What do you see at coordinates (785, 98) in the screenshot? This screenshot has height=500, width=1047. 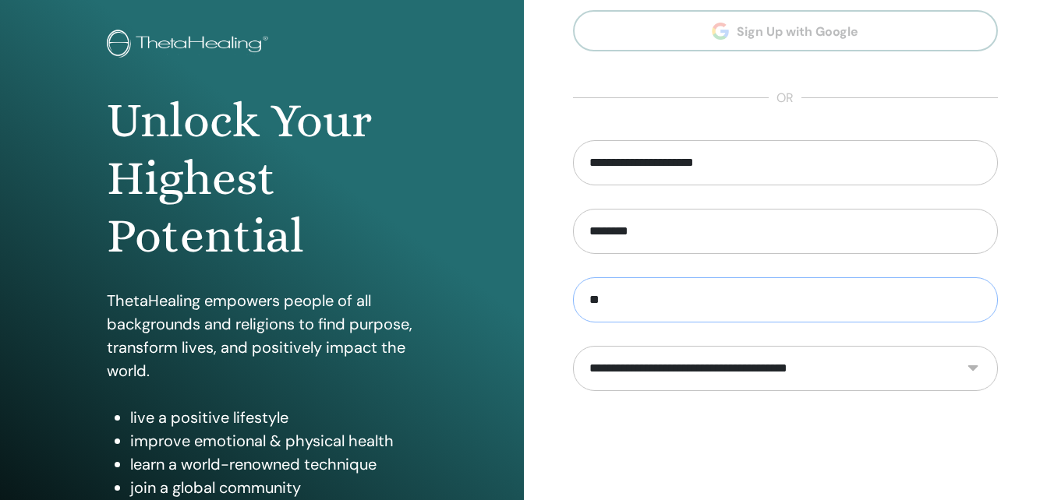 I see `span: or` at bounding box center [785, 98].